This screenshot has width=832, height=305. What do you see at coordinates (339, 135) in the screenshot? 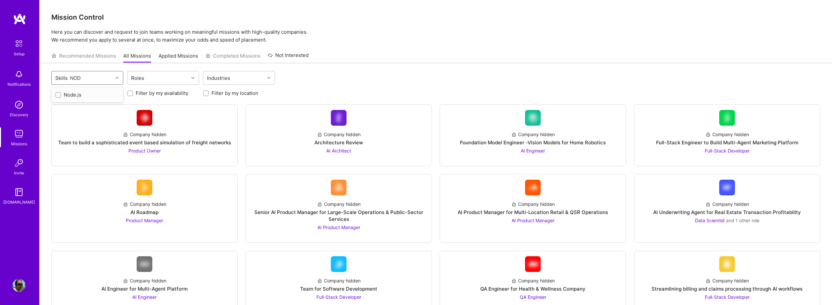
I see `a: Company LogoCompany hiddenArchitecture ReviewAI Architect` at bounding box center [339, 135].